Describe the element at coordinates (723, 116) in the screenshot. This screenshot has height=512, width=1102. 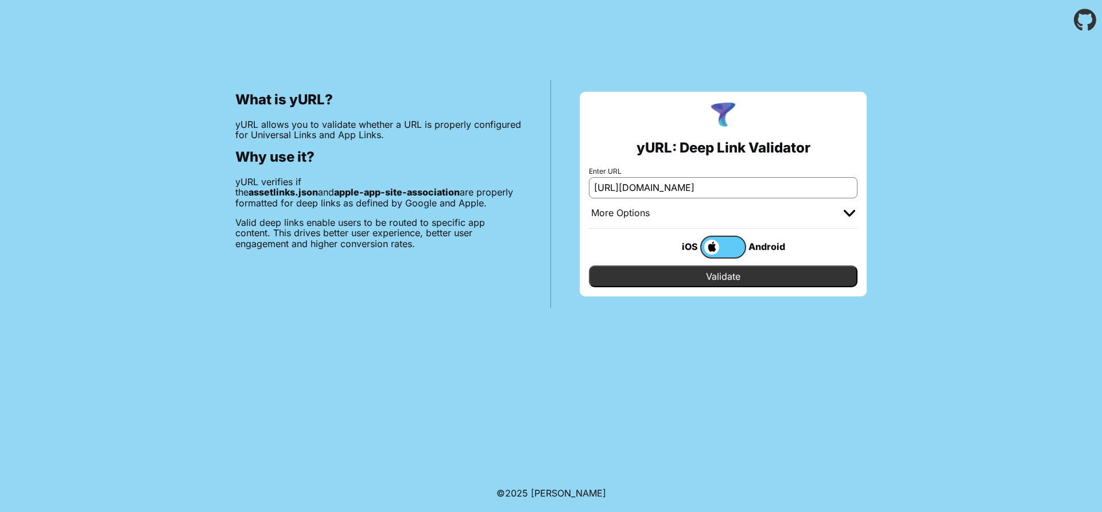
I see `img: yURL Logo` at that location.